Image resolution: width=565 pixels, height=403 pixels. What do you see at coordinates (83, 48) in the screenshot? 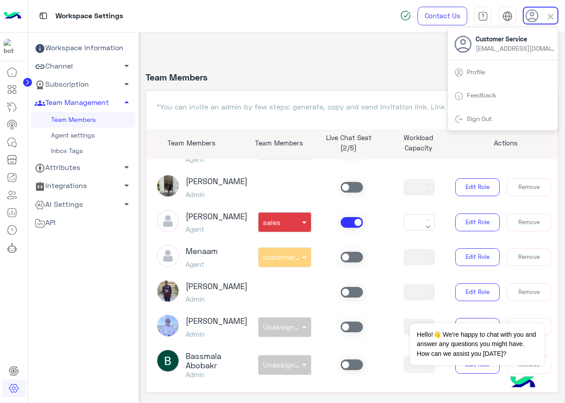
I see `a: Workspace Information` at bounding box center [83, 48].